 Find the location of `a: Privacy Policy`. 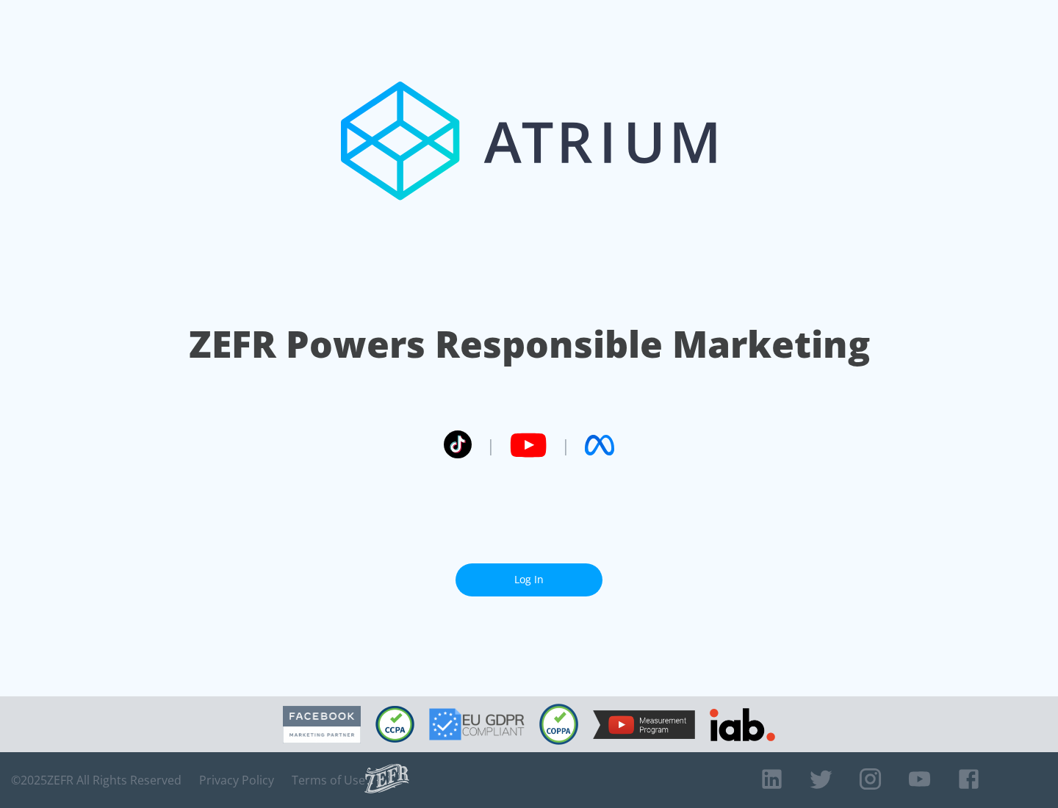

a: Privacy Policy is located at coordinates (237, 780).